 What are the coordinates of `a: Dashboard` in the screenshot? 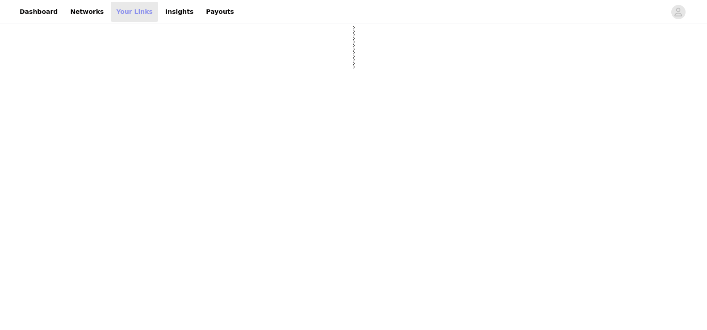 It's located at (38, 12).